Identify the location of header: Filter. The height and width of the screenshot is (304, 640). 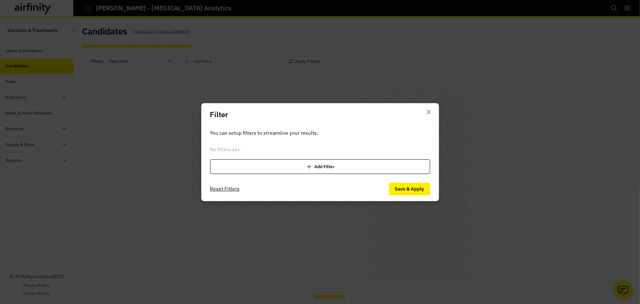
(320, 114).